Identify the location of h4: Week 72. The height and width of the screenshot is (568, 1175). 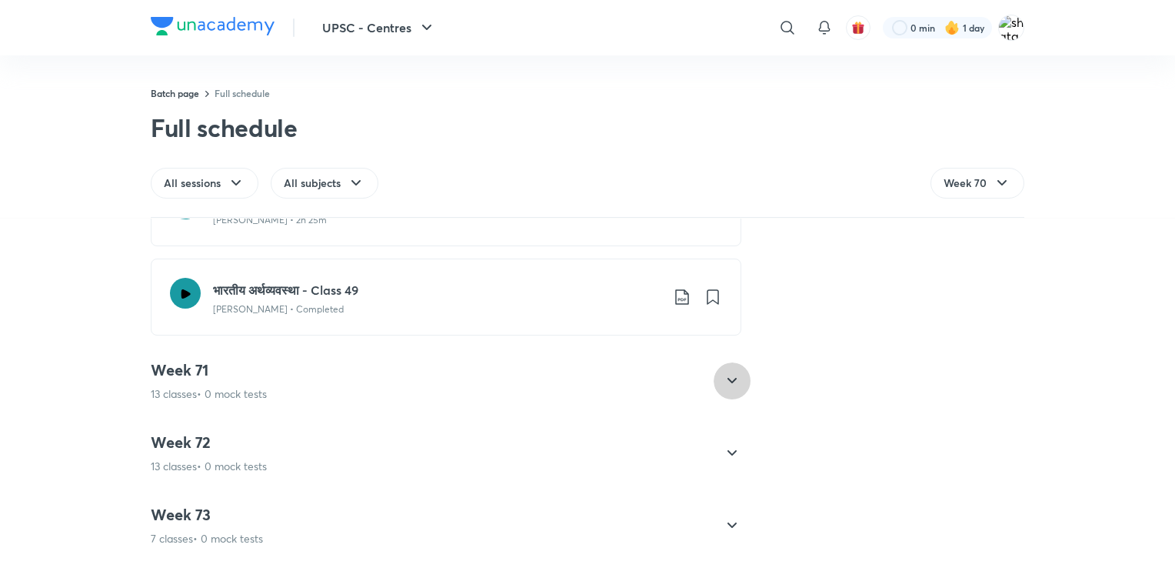
(208, 442).